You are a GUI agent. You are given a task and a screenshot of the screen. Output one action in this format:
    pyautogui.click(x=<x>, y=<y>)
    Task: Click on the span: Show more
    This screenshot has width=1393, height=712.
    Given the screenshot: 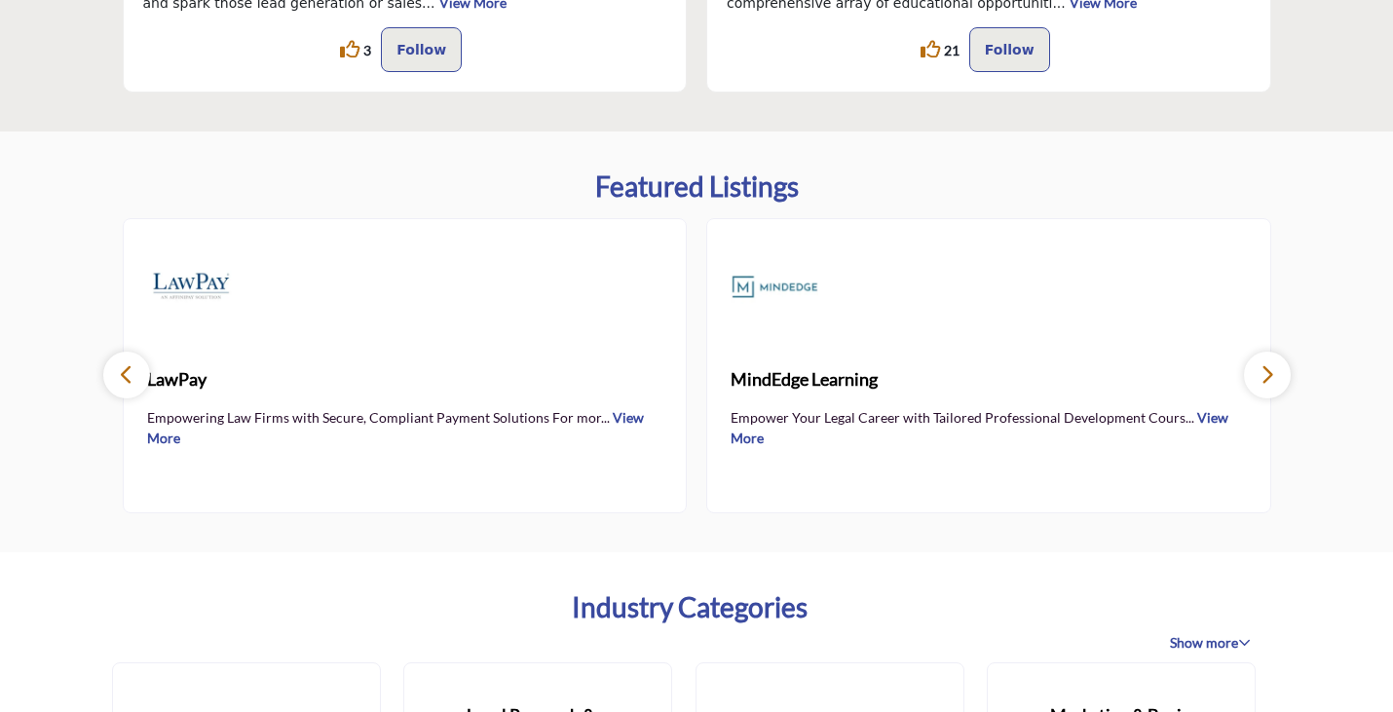 What is the action you would take?
    pyautogui.click(x=1210, y=643)
    